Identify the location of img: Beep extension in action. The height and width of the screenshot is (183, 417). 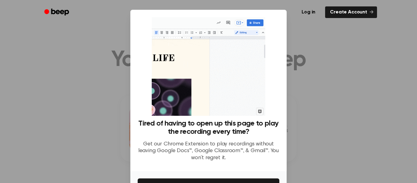
(208, 66).